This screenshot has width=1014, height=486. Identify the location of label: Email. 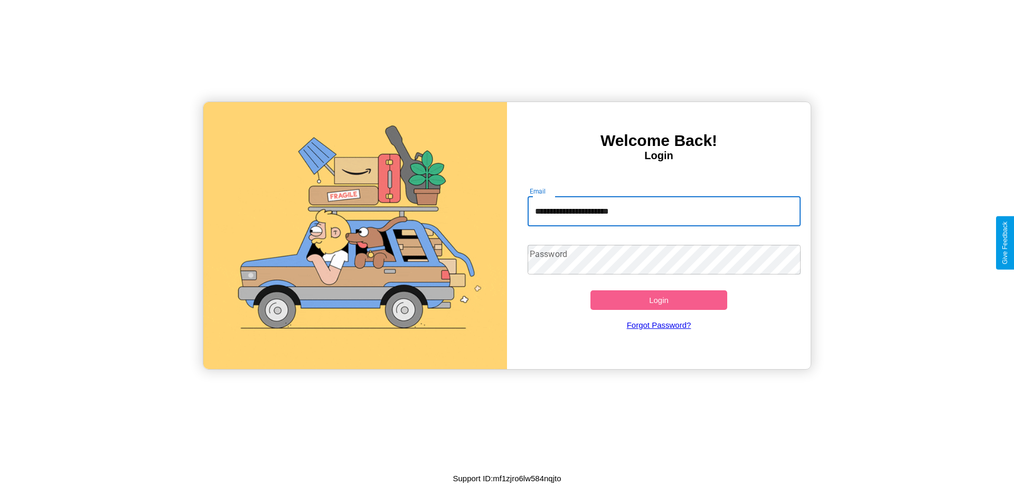
(538, 191).